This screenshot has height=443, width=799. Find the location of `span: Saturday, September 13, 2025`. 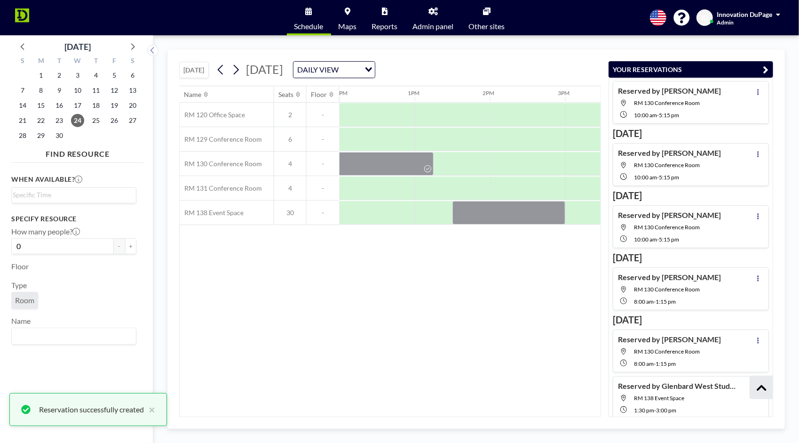

span: Saturday, September 13, 2025 is located at coordinates (133, 90).